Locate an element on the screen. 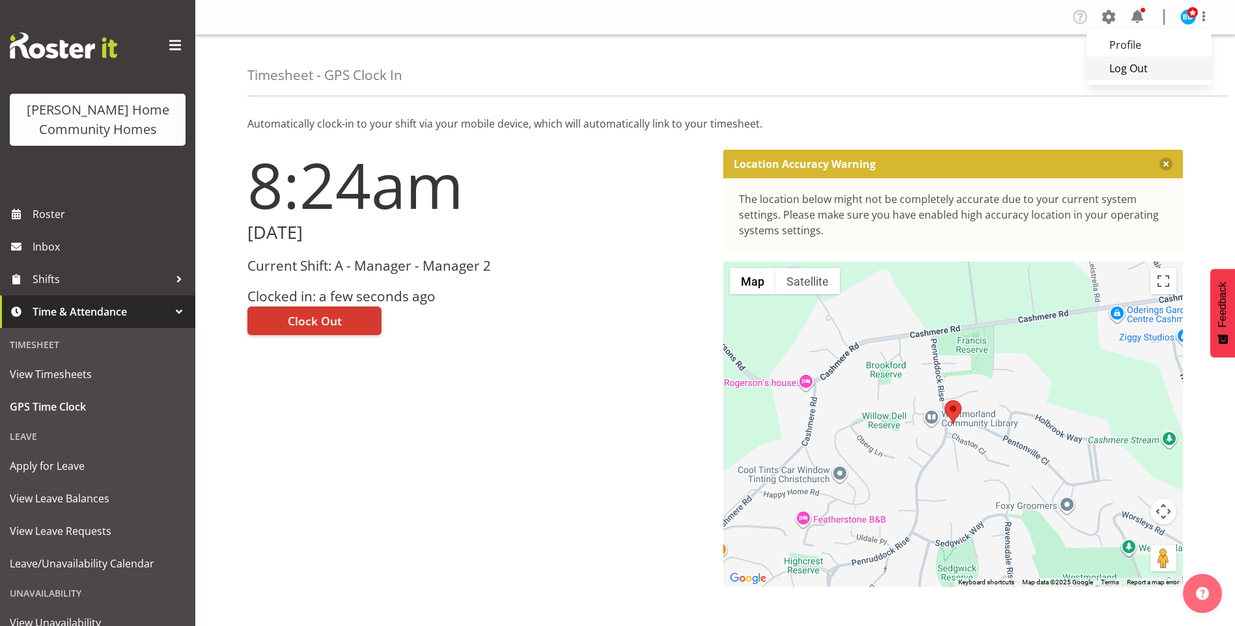  h3: Clocked in: a few seconds ago is located at coordinates (477, 296).